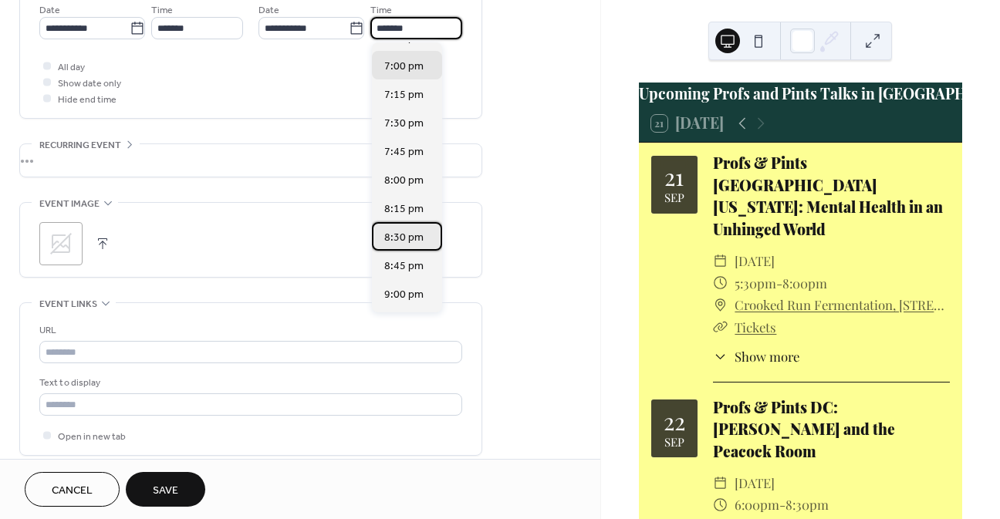 Image resolution: width=1000 pixels, height=519 pixels. I want to click on div: URL, so click(249, 330).